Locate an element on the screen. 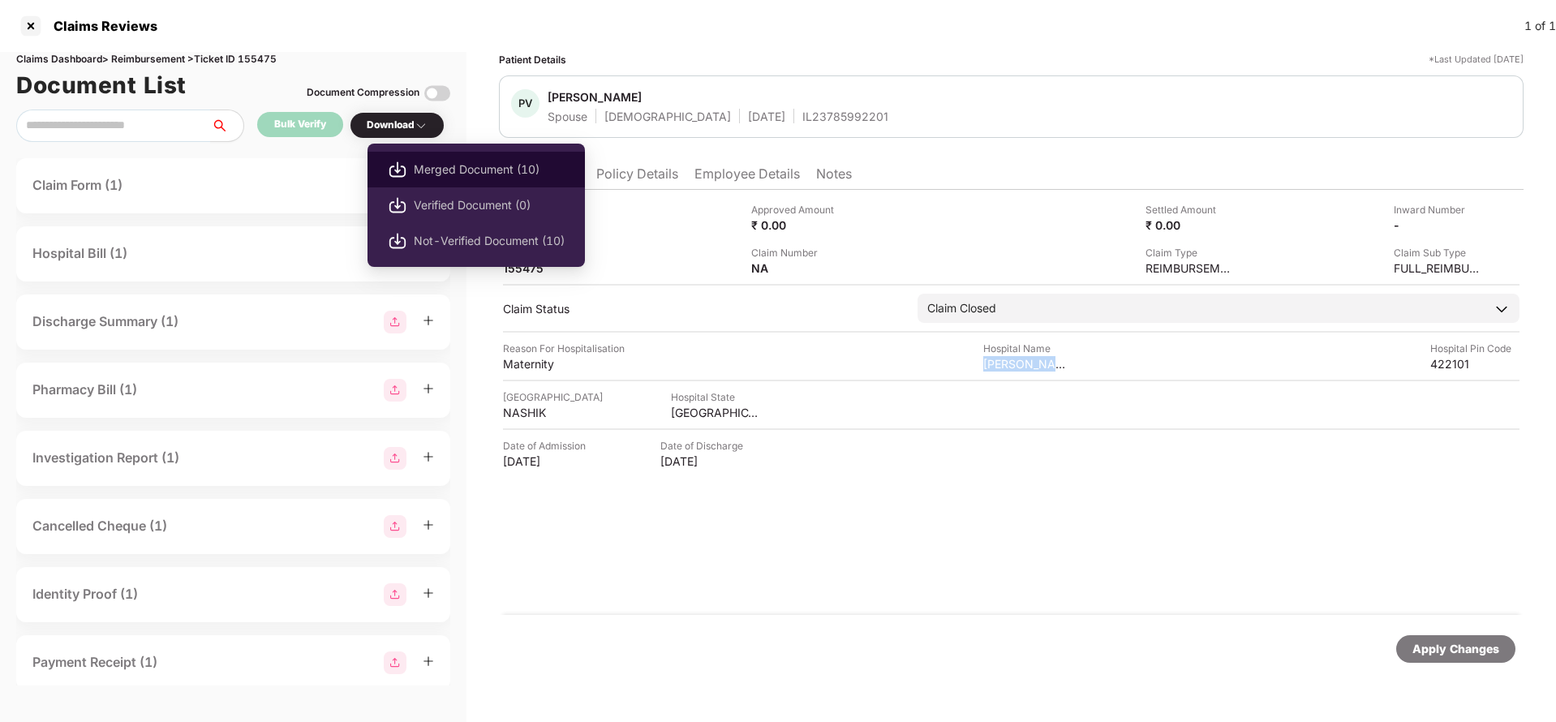 Image resolution: width=1556 pixels, height=722 pixels. div: FULL_REIMBURSEMENT is located at coordinates (1438, 268).